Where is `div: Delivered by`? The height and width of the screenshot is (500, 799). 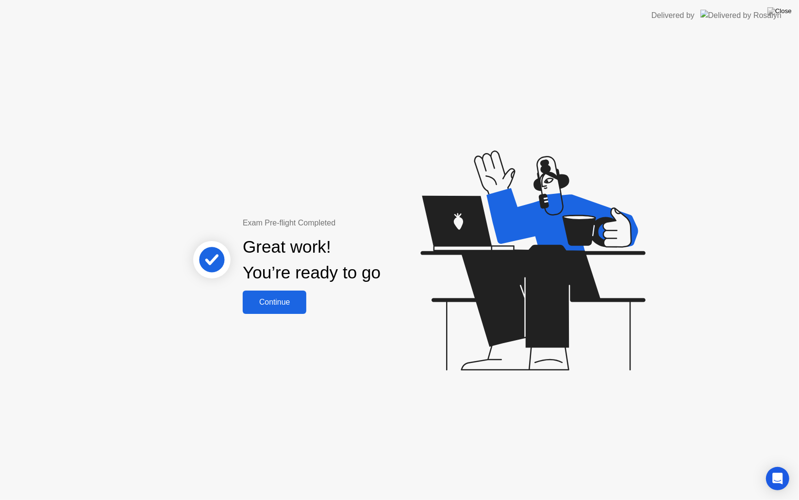 div: Delivered by is located at coordinates (673, 16).